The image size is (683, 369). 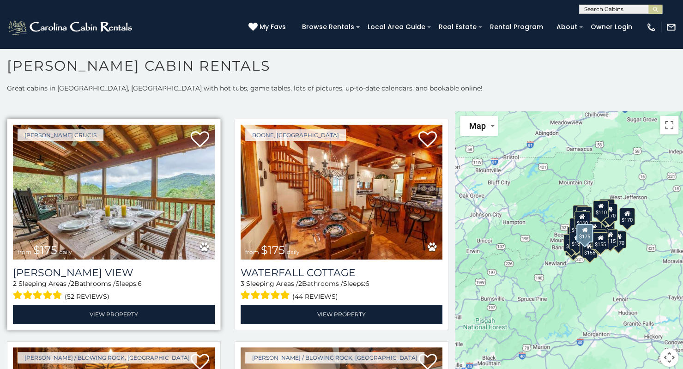 What do you see at coordinates (71, 27) in the screenshot?
I see `img: White-1-2.png` at bounding box center [71, 27].